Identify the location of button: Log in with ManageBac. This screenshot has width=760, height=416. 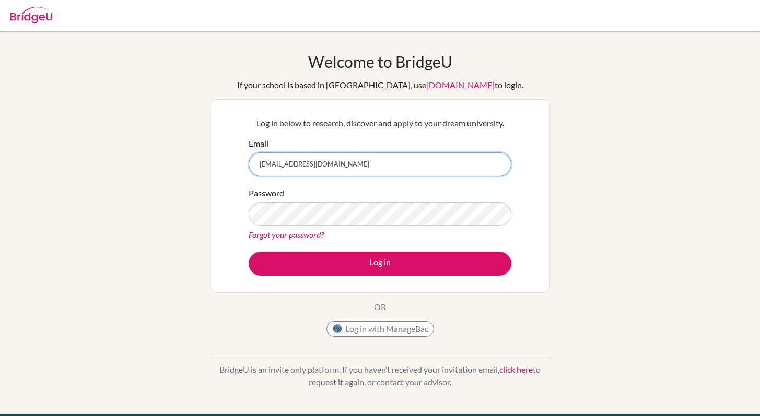
(380, 329).